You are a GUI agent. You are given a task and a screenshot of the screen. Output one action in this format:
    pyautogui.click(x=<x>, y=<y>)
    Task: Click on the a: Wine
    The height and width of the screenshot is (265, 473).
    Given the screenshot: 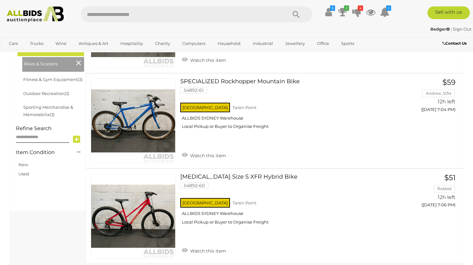 What is the action you would take?
    pyautogui.click(x=61, y=43)
    